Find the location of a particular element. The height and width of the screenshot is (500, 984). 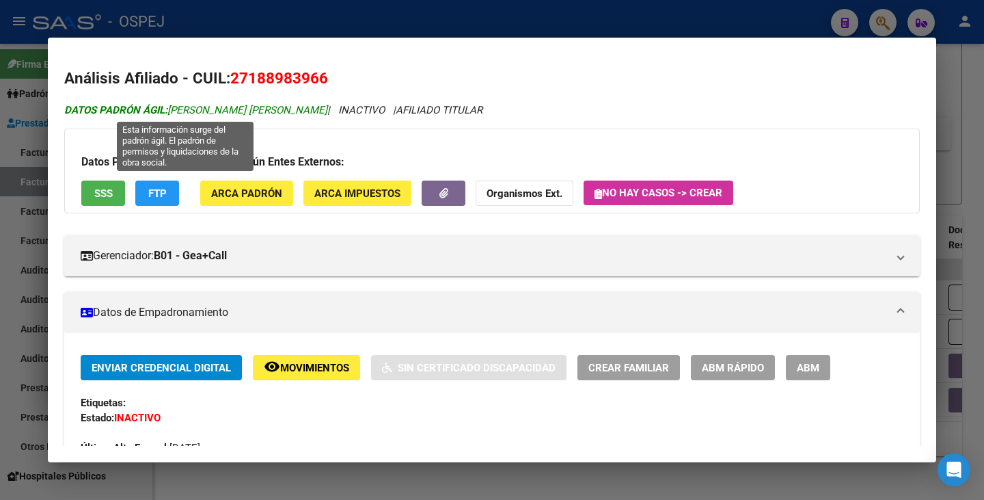

i: | INACTIVO | is located at coordinates (273, 110).